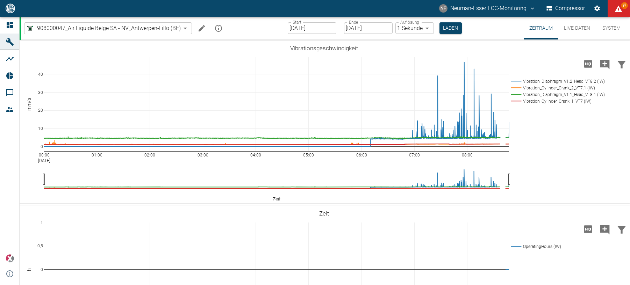  I want to click on button: Live-Daten, so click(577, 28).